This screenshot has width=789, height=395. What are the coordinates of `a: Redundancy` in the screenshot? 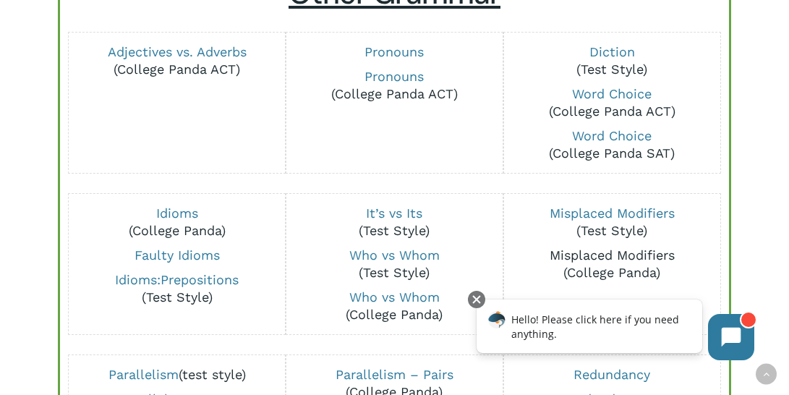 It's located at (612, 374).